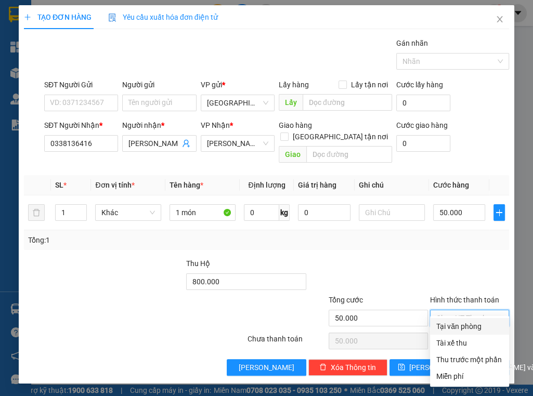 The image size is (533, 396). Describe the element at coordinates (353, 367) in the screenshot. I see `span: Xóa Thông tin` at that location.